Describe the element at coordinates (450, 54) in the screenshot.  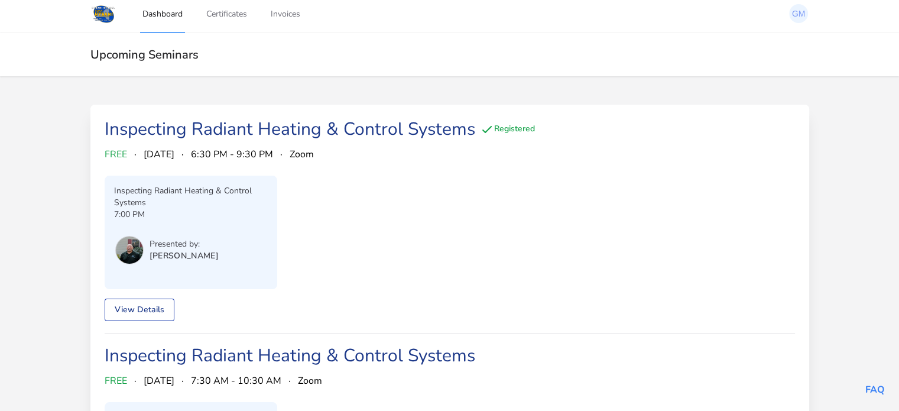
I see `h2: Upcoming Seminars` at that location.